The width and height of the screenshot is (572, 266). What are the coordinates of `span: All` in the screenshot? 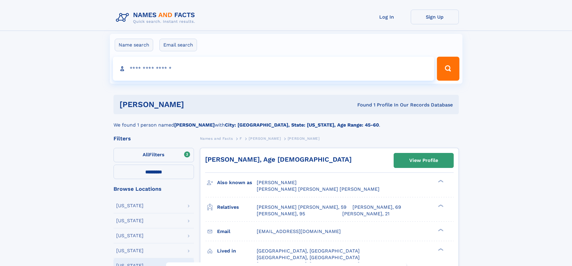 It's located at (146, 155).